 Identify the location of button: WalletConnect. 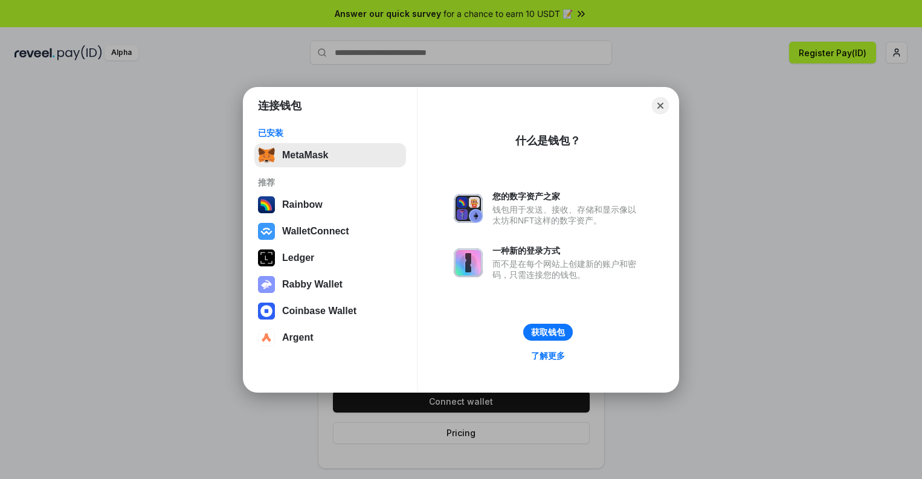
(330, 231).